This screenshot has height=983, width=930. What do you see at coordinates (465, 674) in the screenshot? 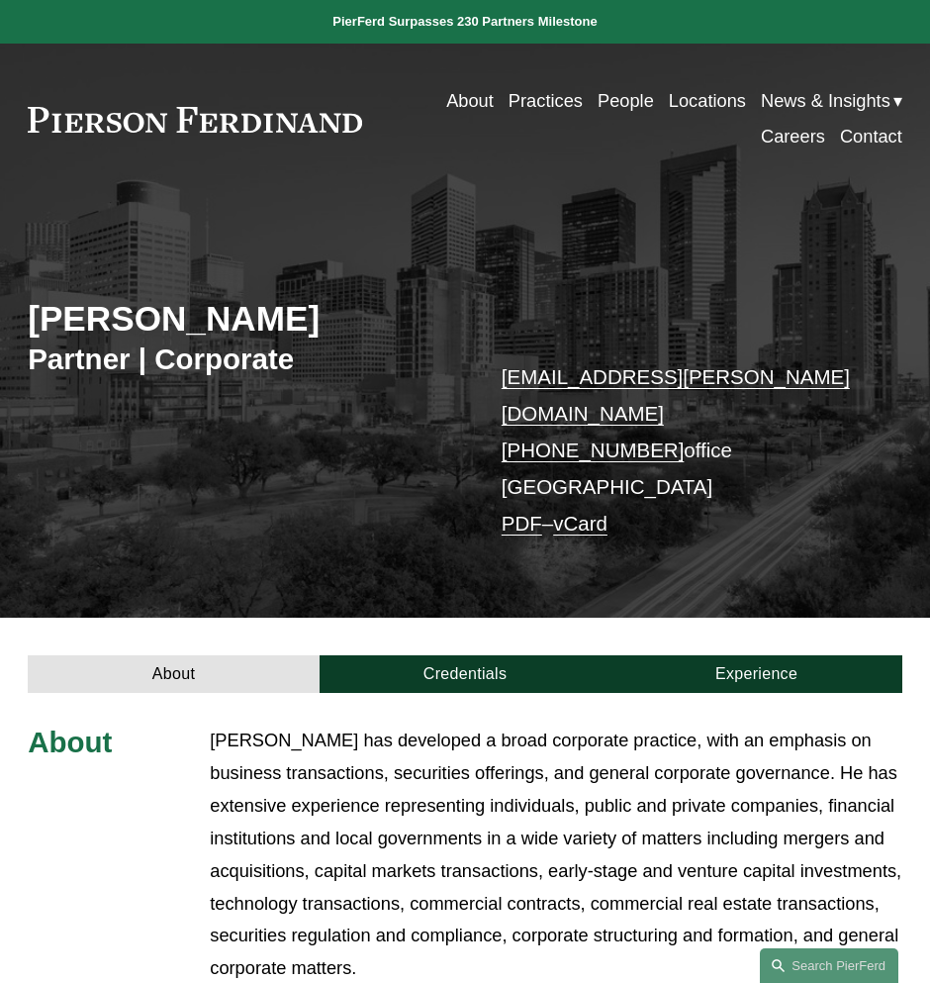
I see `a: Credentials` at bounding box center [465, 674].